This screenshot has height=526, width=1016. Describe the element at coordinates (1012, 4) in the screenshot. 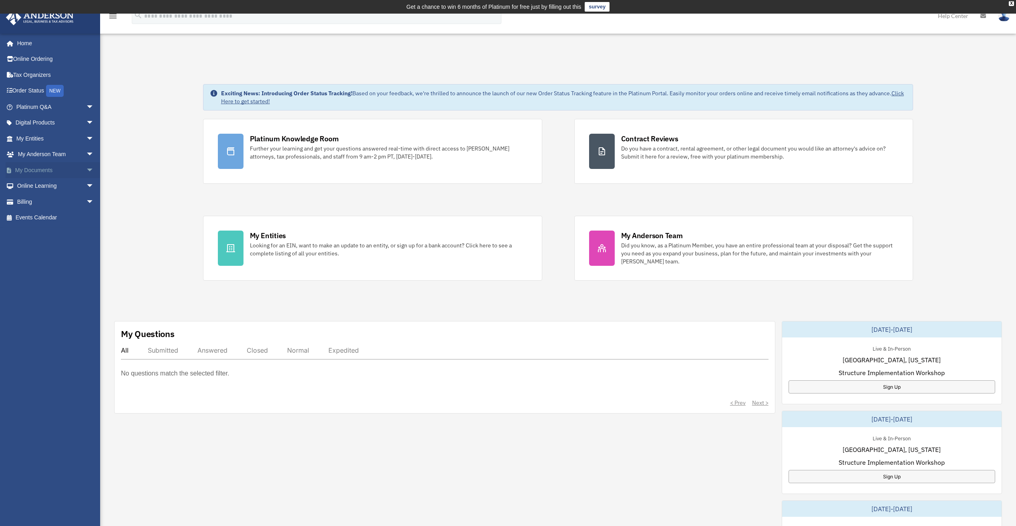

I see `div: close` at that location.